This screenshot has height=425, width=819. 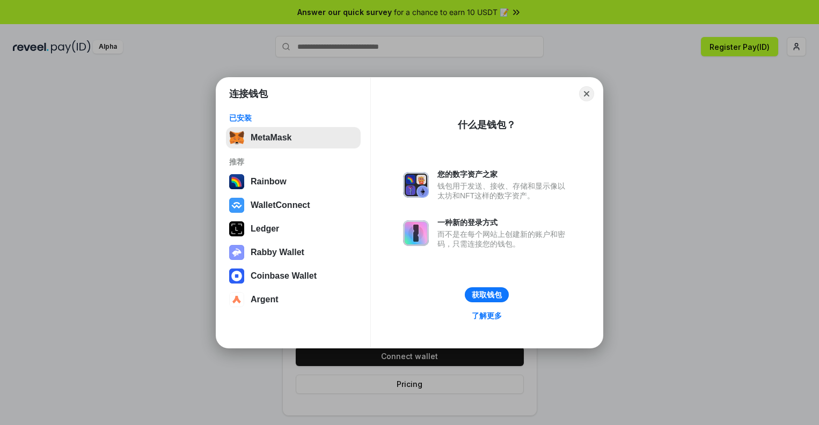 What do you see at coordinates (504, 223) in the screenshot?
I see `div: 一种新的登录方式` at bounding box center [504, 223].